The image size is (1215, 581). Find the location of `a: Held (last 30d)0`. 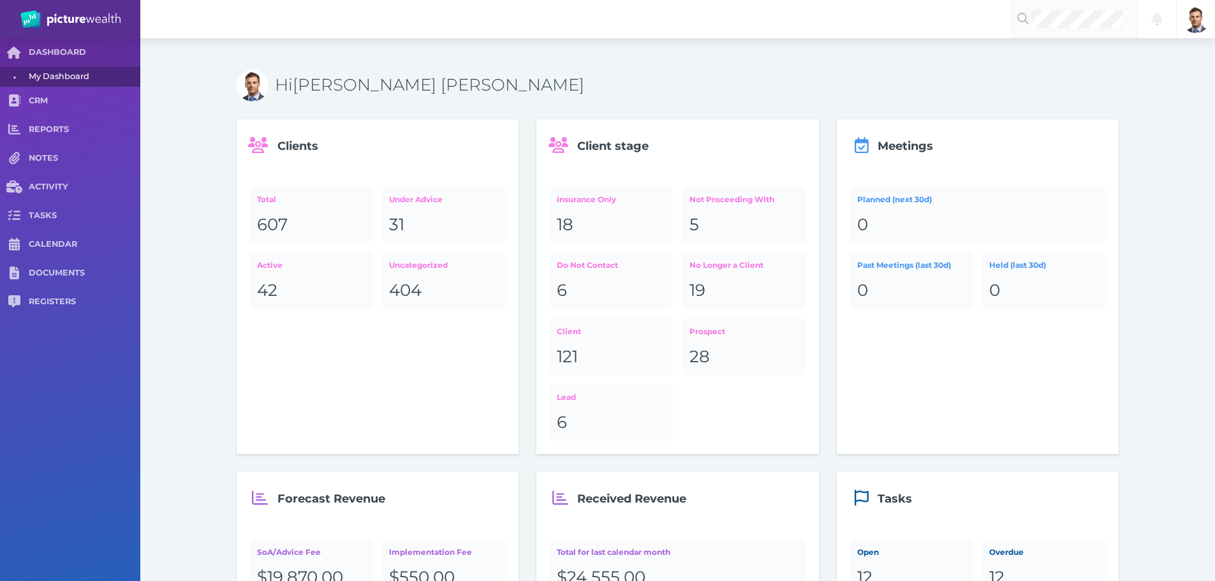

a: Held (last 30d)0 is located at coordinates (1044, 280).